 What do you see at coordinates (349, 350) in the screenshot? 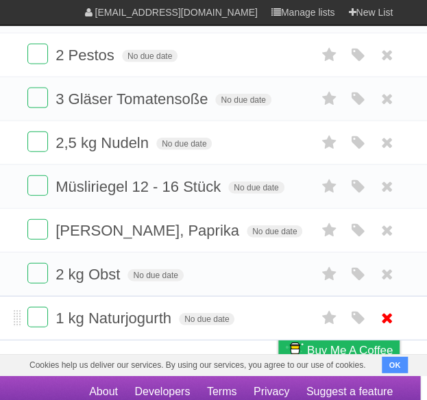
I see `span: Buy me a coffee` at bounding box center [349, 350].